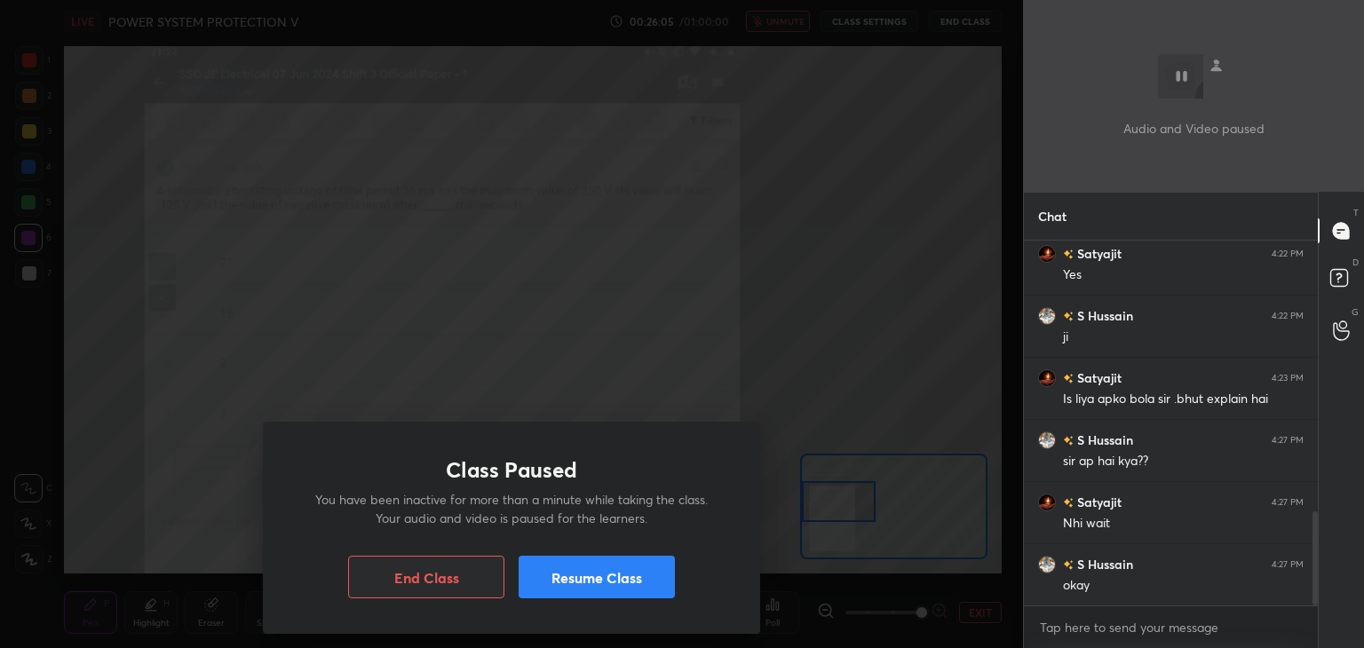  What do you see at coordinates (1052, 216) in the screenshot?
I see `p: Chat` at bounding box center [1052, 216].